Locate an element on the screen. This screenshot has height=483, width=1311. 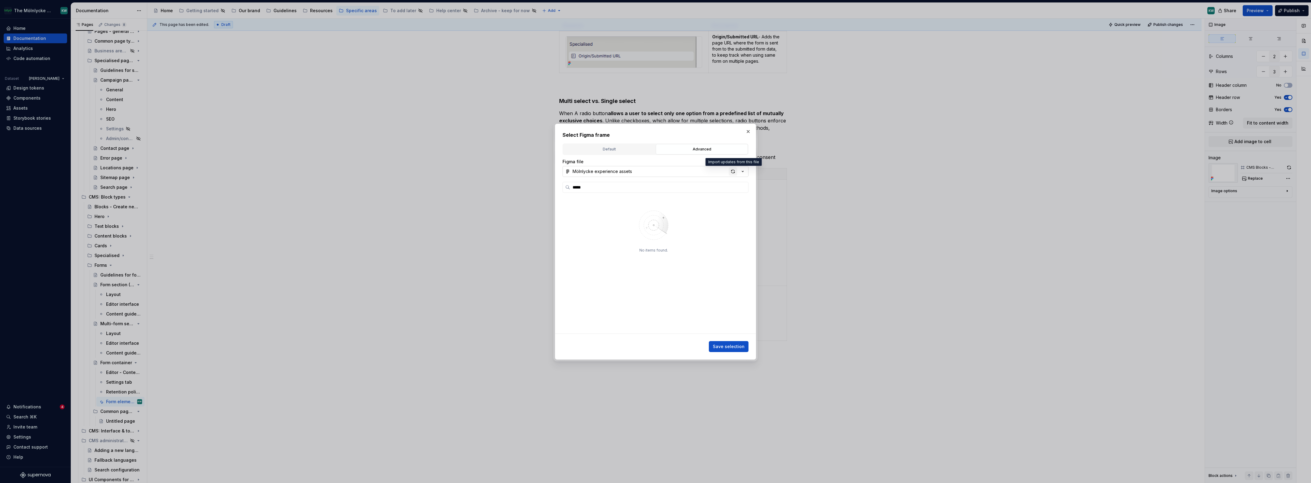
h2: Select Figma frame is located at coordinates (655, 135).